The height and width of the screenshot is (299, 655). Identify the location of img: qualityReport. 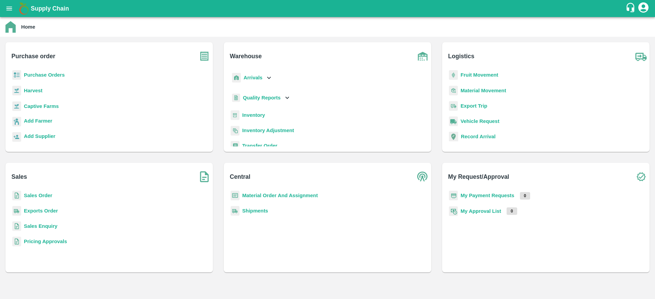
(236, 98).